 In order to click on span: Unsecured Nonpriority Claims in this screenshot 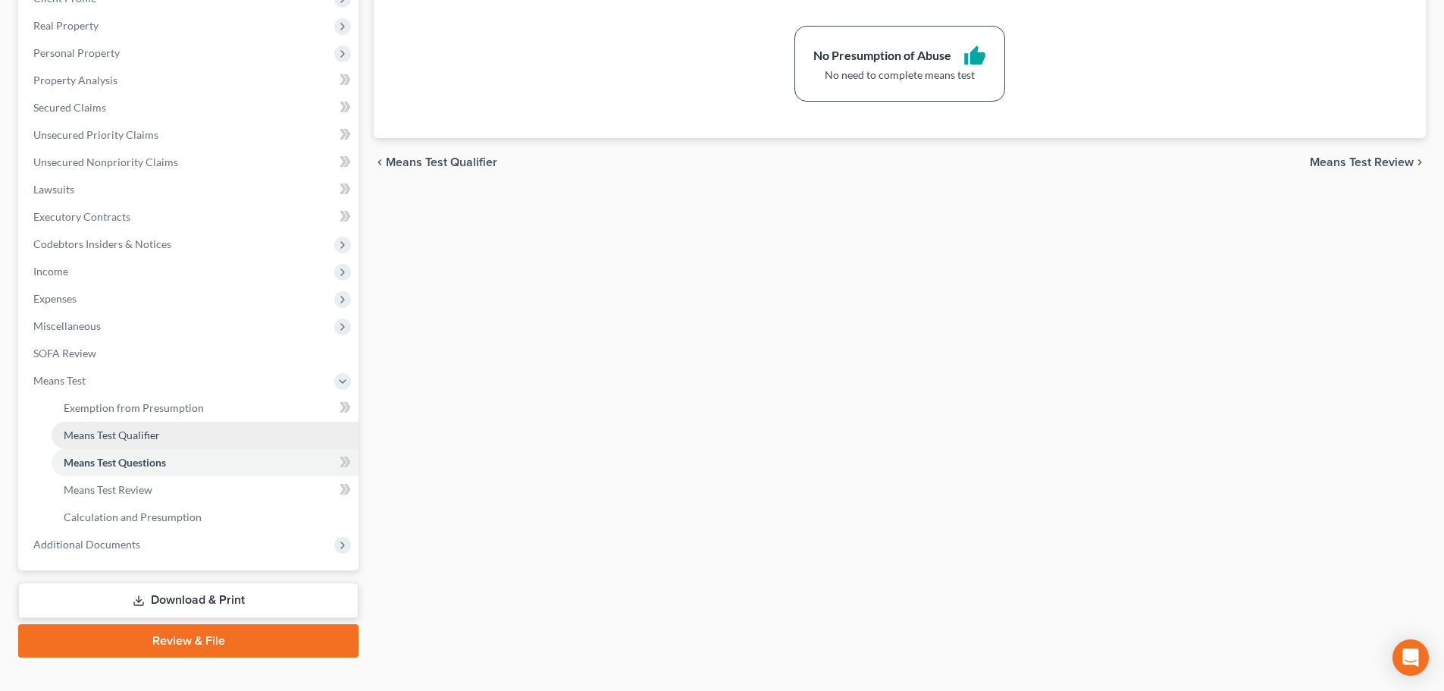, I will do `click(105, 161)`.